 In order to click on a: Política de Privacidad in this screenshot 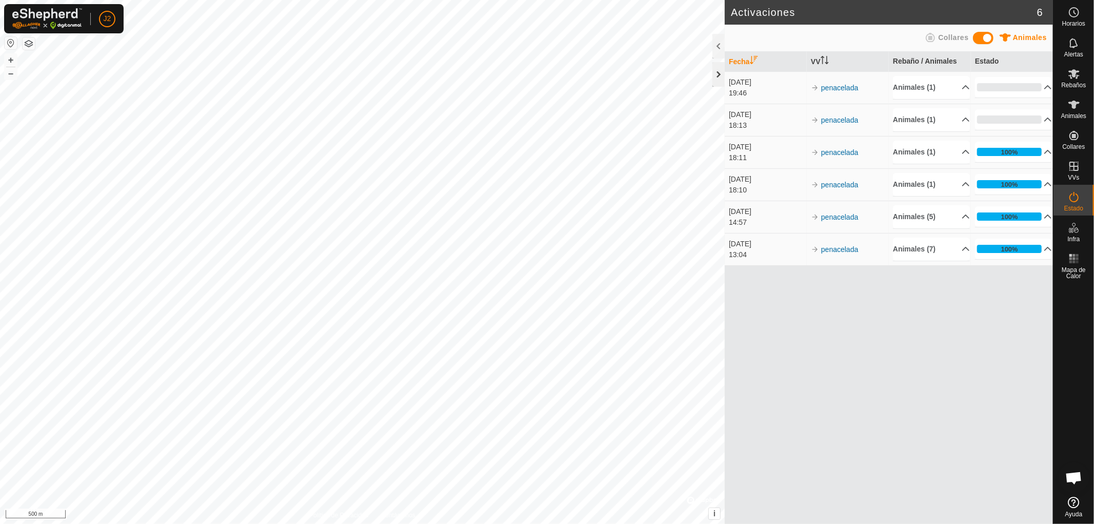, I will do `click(339, 515)`.